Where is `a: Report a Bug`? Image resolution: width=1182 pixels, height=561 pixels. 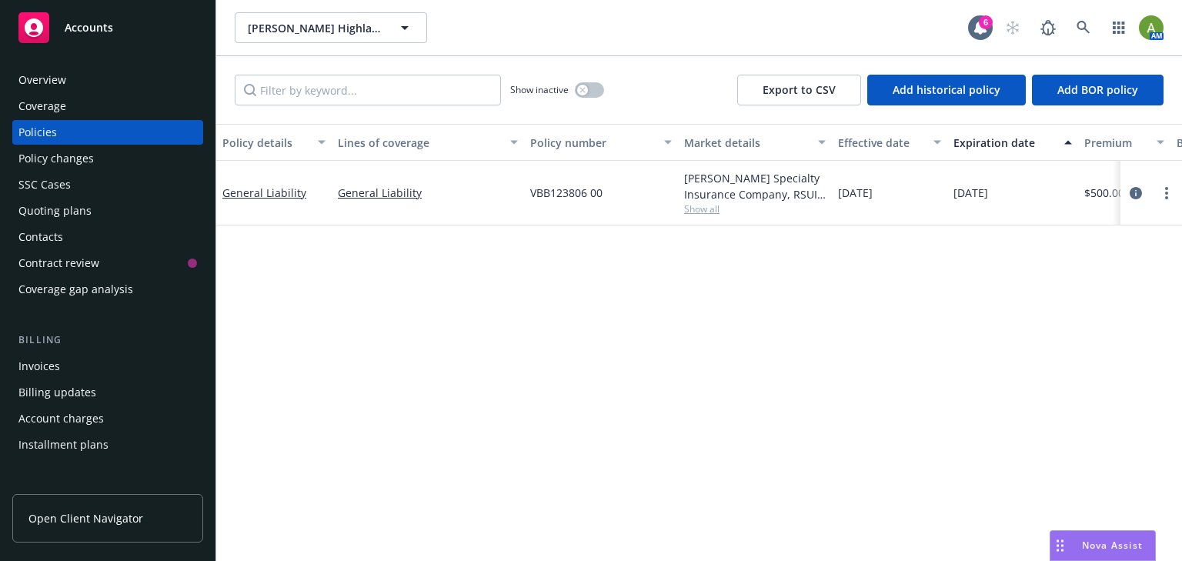
a: Report a Bug is located at coordinates (1048, 28).